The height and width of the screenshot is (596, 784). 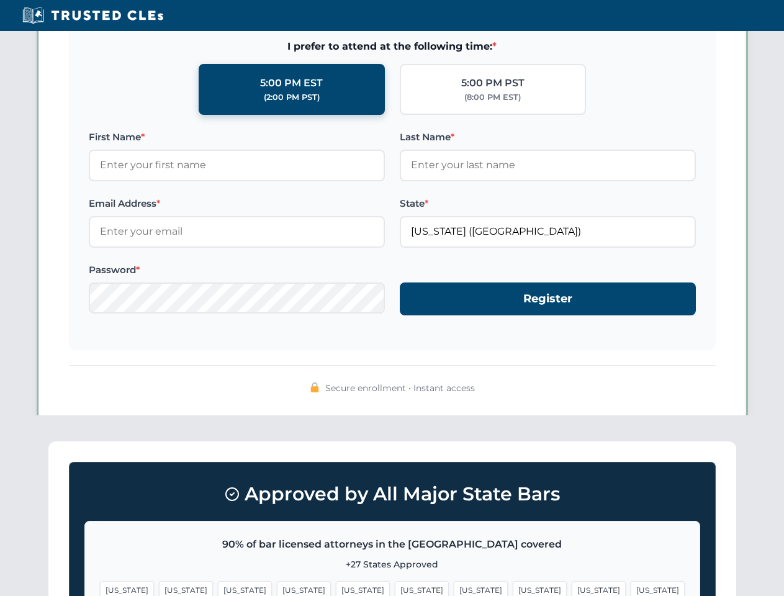 I want to click on input: Enter your email, so click(x=237, y=232).